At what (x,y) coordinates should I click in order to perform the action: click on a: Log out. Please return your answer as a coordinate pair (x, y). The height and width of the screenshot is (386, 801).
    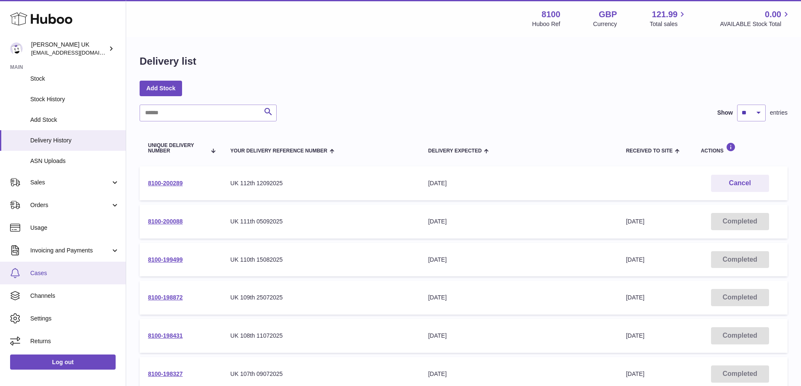
    Looking at the image, I should click on (63, 362).